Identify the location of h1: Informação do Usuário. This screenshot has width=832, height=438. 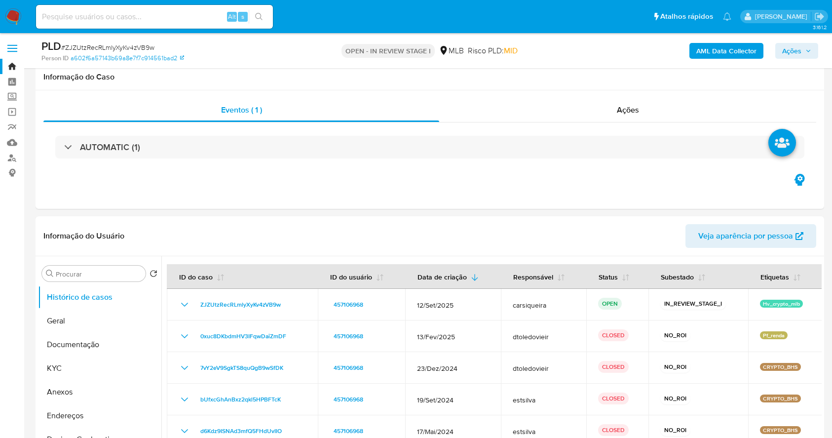
(84, 236).